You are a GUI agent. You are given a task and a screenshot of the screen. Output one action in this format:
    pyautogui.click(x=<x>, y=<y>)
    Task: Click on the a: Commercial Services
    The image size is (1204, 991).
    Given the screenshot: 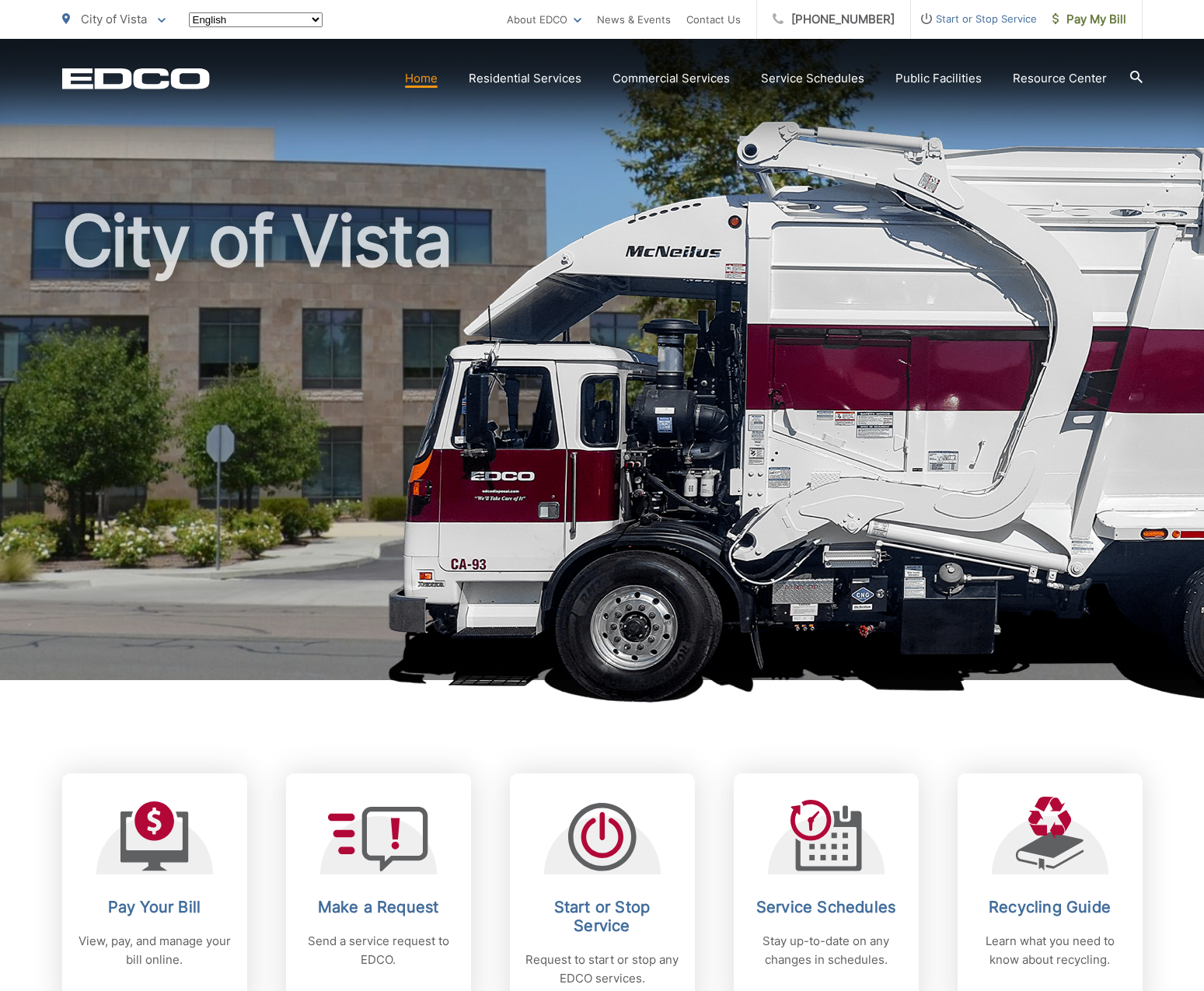 What is the action you would take?
    pyautogui.click(x=671, y=78)
    